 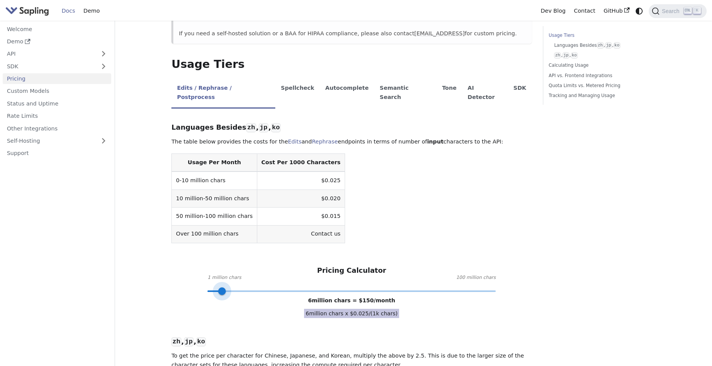 What do you see at coordinates (351, 300) in the screenshot?
I see `span: 6 million chars = $ 150 /month` at bounding box center [351, 300].